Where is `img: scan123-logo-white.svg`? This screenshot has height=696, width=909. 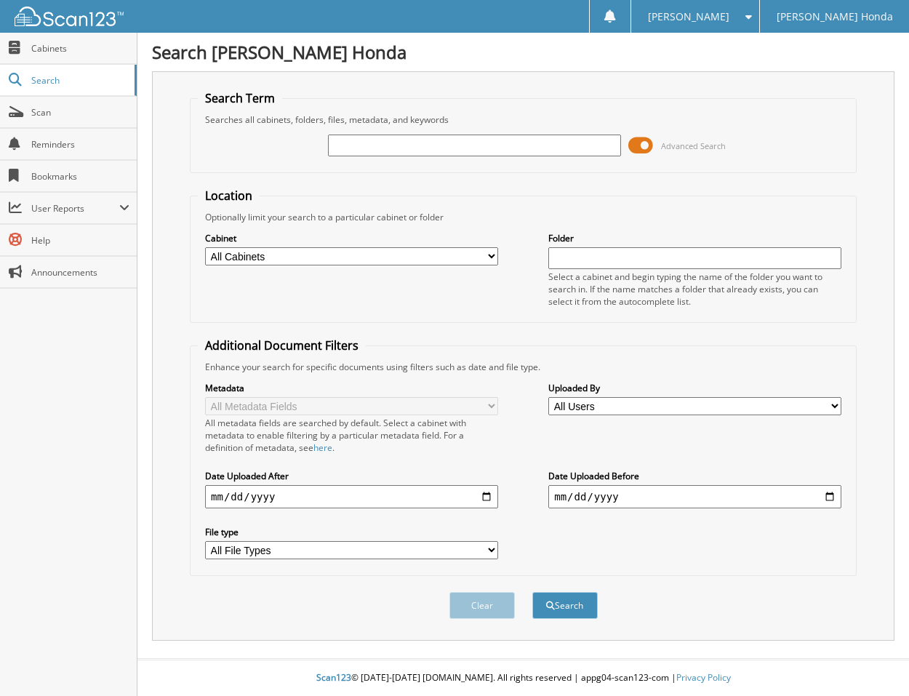 img: scan123-logo-white.svg is located at coordinates (69, 16).